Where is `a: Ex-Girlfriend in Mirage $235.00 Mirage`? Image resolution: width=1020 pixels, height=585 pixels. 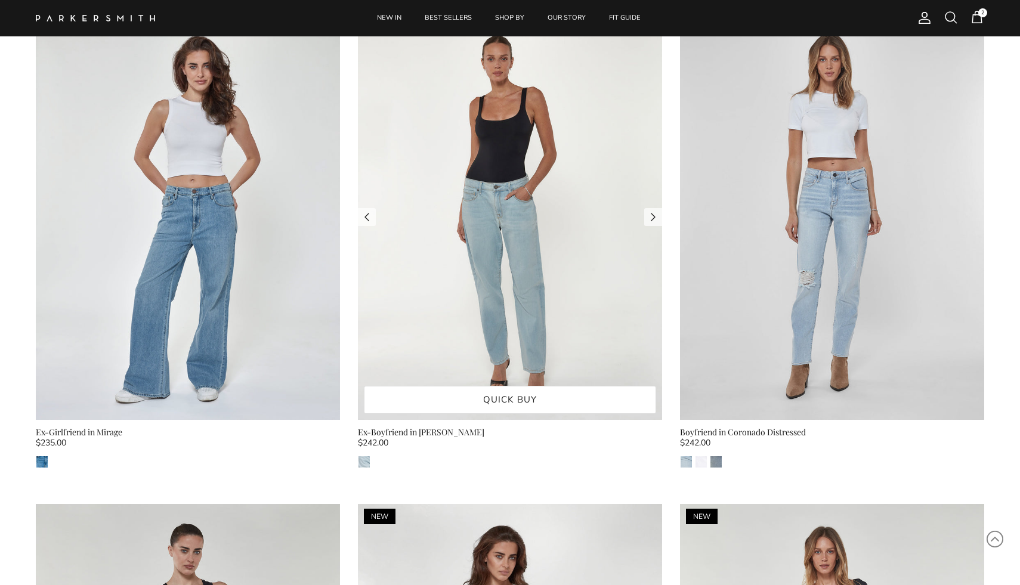 a: Ex-Girlfriend in Mirage $235.00 Mirage is located at coordinates (188, 447).